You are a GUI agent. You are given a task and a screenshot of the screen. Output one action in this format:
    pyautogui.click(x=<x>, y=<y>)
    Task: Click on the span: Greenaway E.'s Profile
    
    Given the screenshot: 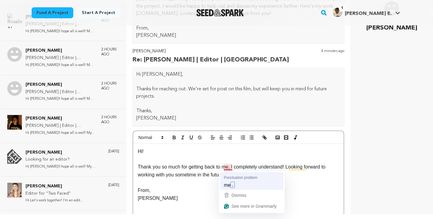 What is the action you would take?
    pyautogui.click(x=367, y=13)
    